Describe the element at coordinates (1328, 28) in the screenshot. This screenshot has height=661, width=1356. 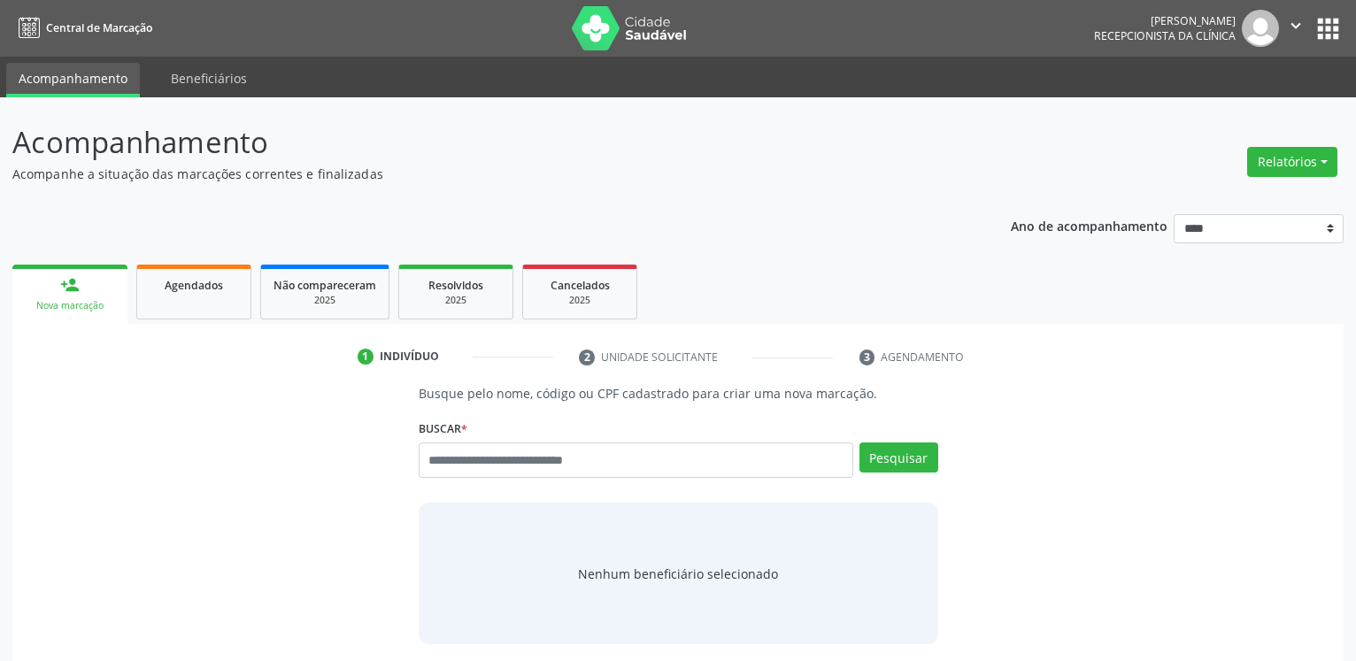
I see `button: apps` at that location.